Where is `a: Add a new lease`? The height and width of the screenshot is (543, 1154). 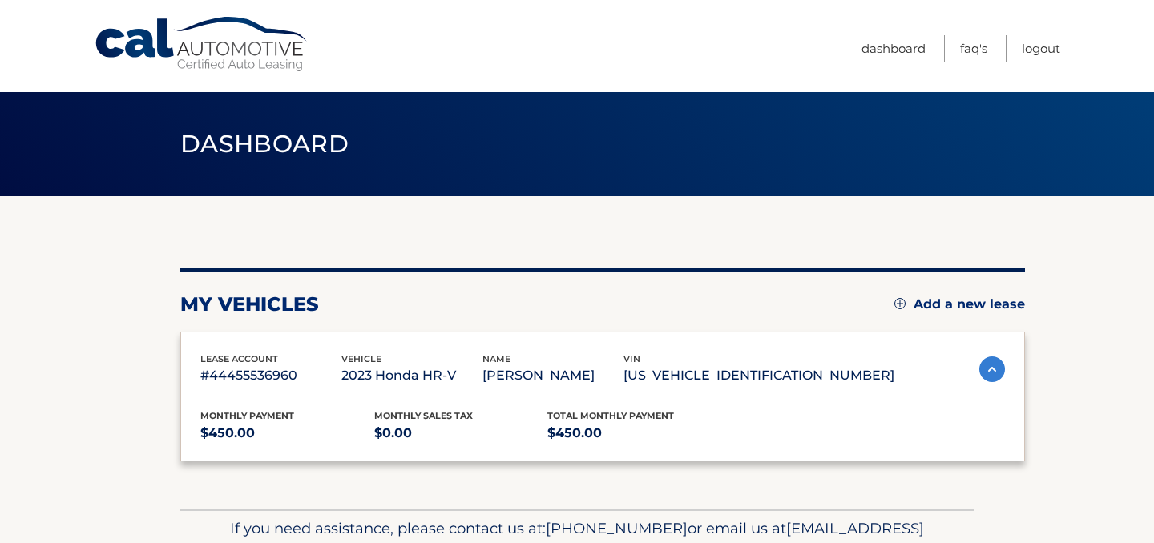 a: Add a new lease is located at coordinates (959, 305).